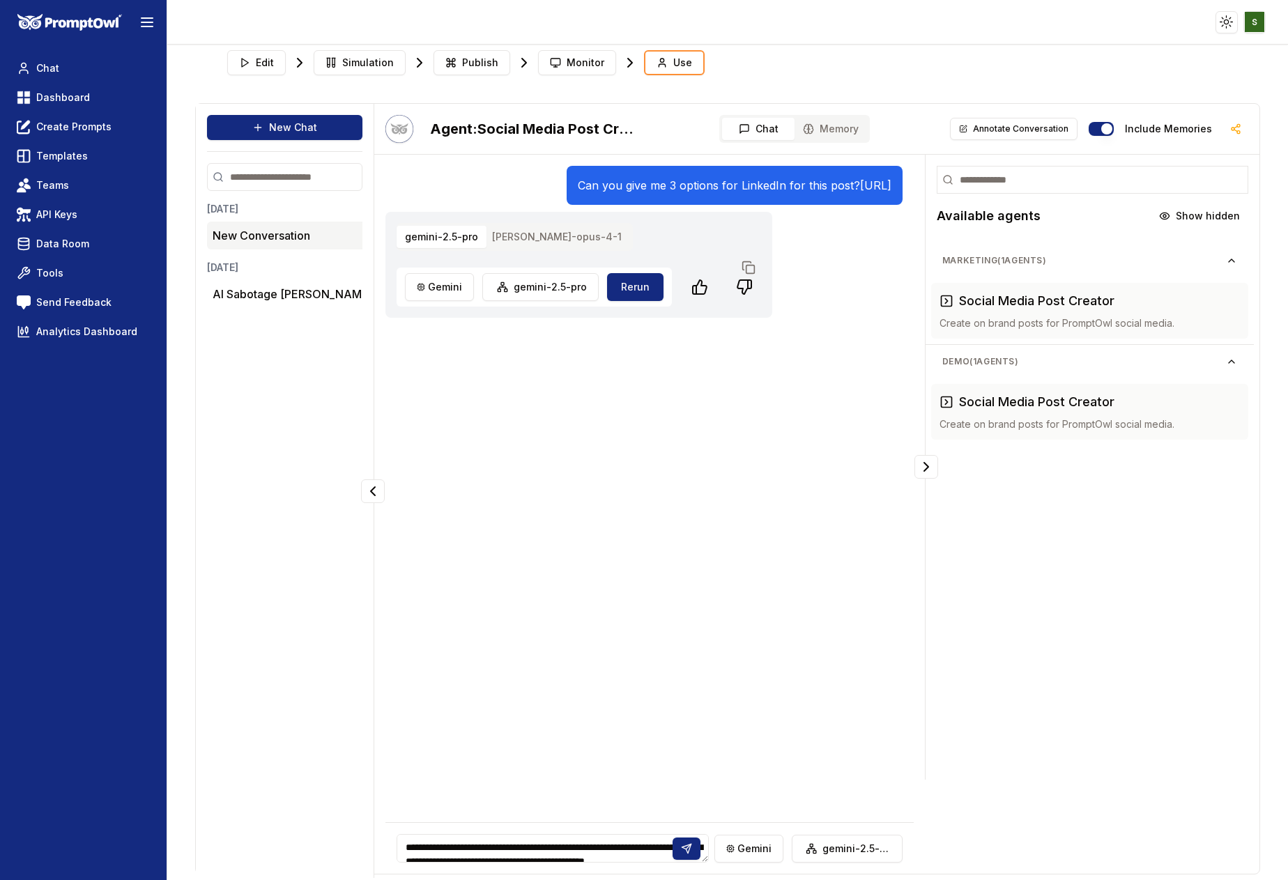 Image resolution: width=1288 pixels, height=880 pixels. I want to click on button: Simulation, so click(360, 63).